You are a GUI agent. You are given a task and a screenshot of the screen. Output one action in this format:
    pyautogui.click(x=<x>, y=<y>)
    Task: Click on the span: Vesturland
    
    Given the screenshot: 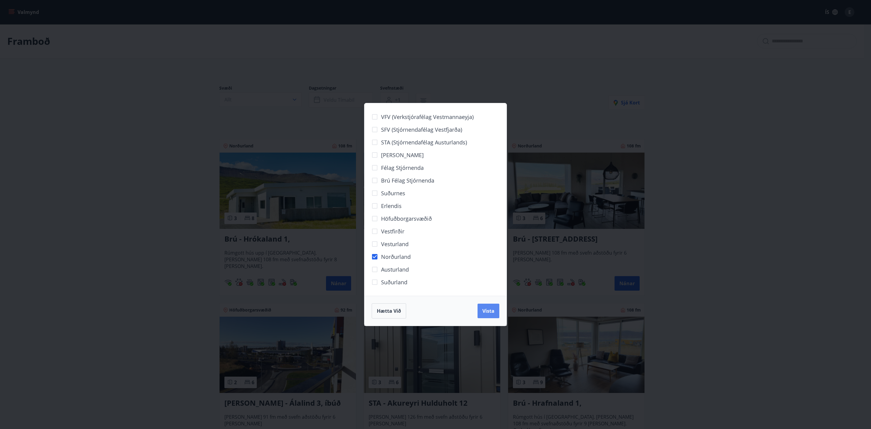 What is the action you would take?
    pyautogui.click(x=395, y=244)
    